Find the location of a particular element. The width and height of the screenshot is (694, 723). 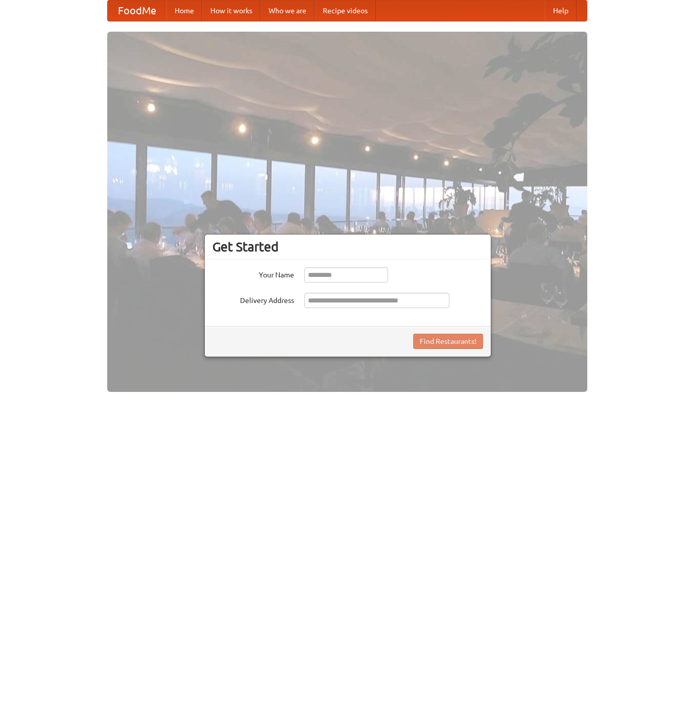

a: Help is located at coordinates (561, 11).